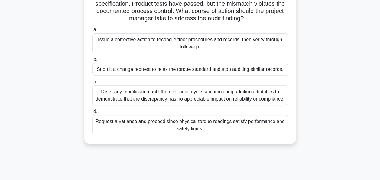  What do you see at coordinates (190, 69) in the screenshot?
I see `div: Submit a change request to relax the torque standard and stop auditing similar records.` at bounding box center [190, 69].